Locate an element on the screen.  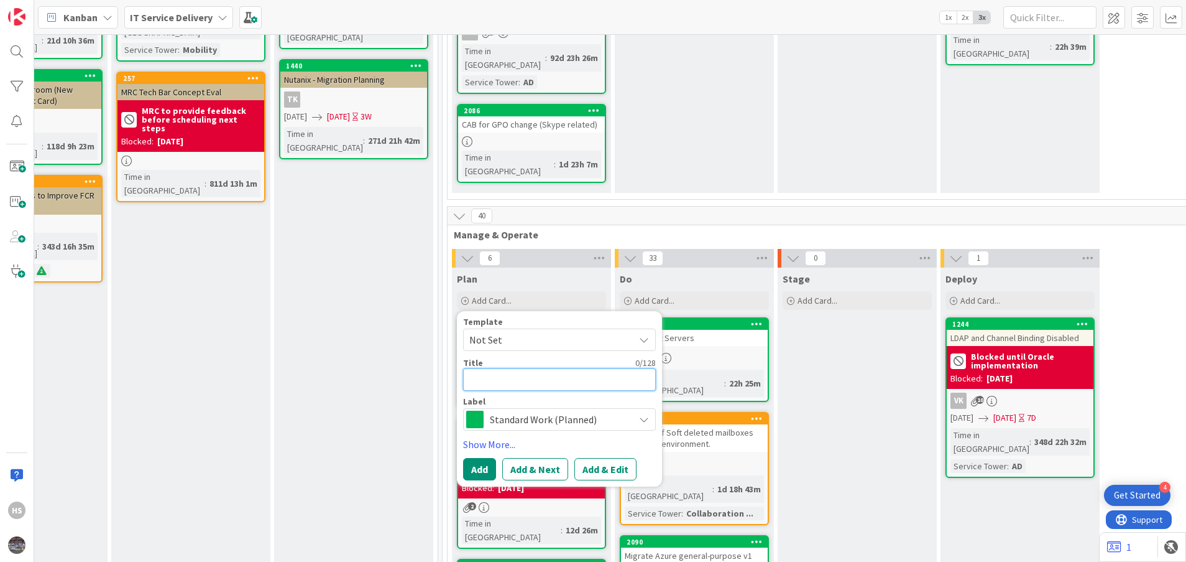
img: avatar is located at coordinates (17, 545).